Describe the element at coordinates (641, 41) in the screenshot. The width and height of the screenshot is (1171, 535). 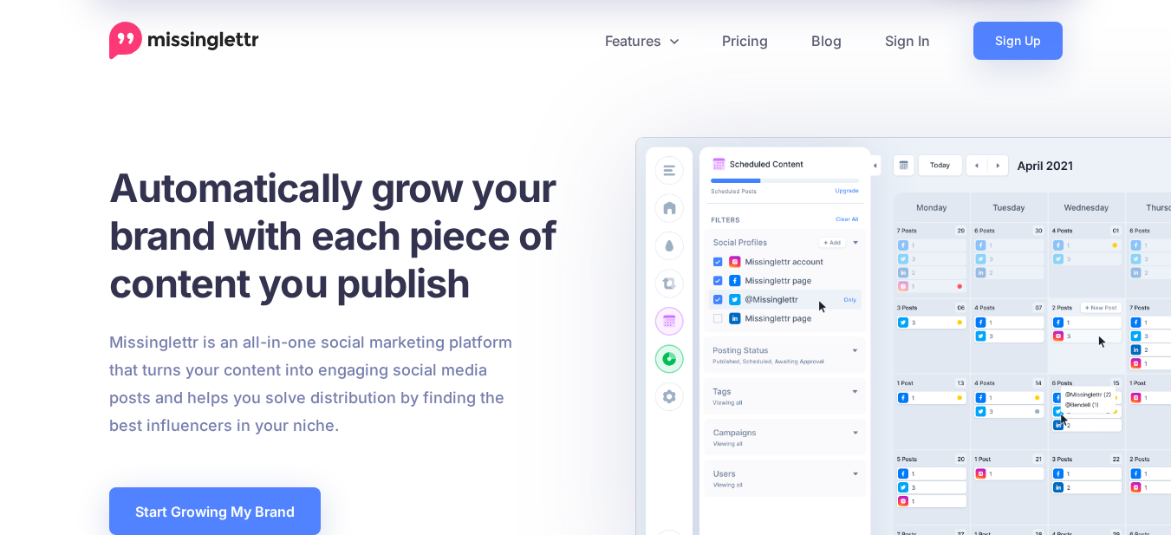
I see `a: Features` at that location.